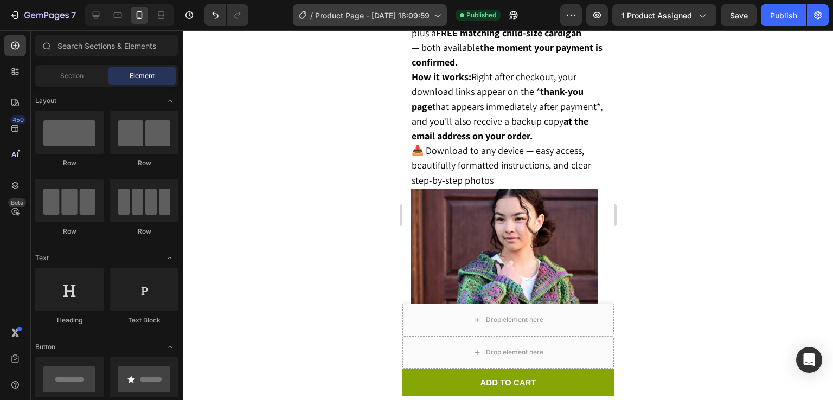  Describe the element at coordinates (95, 68) in the screenshot. I see `strong: thank-you page` at that location.